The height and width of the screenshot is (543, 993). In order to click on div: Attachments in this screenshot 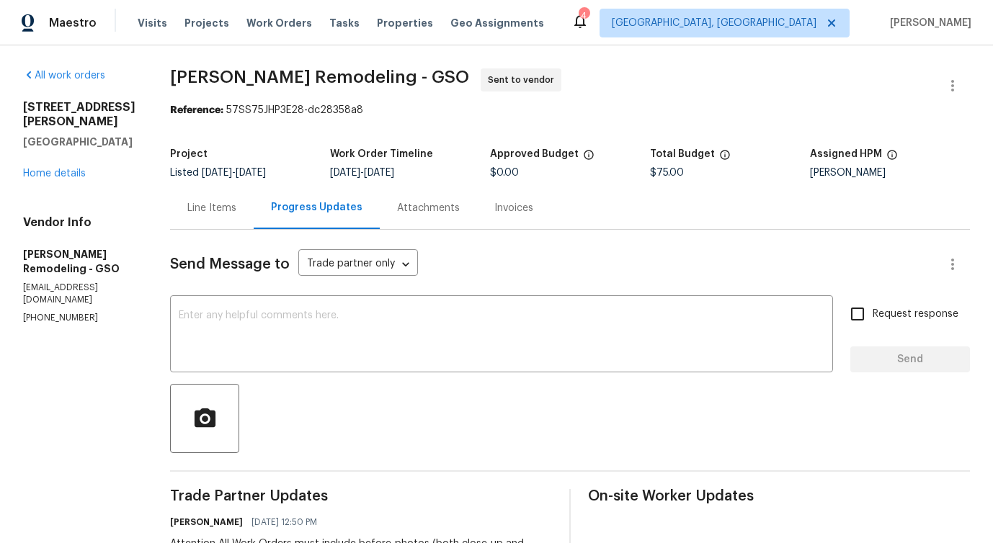, I will do `click(428, 208)`.